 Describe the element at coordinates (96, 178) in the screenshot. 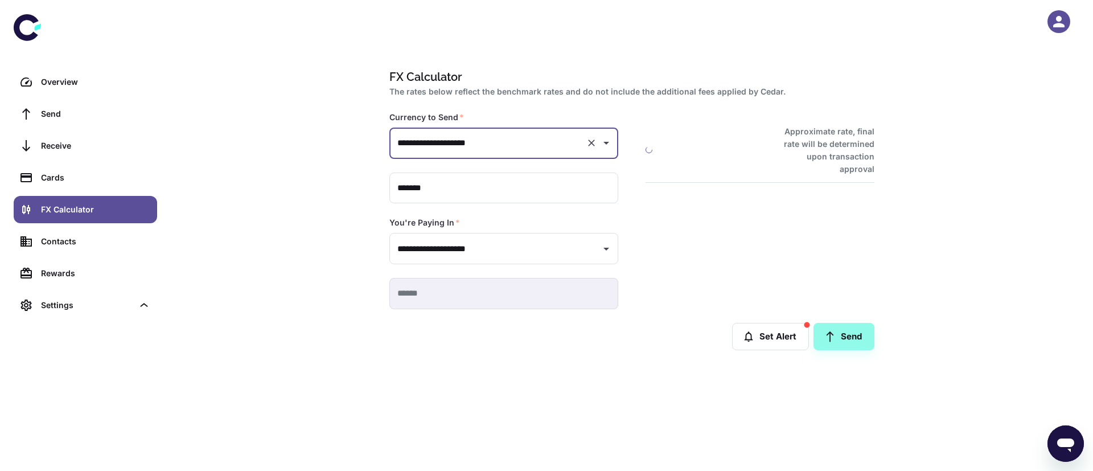

I see `div: Cards` at that location.